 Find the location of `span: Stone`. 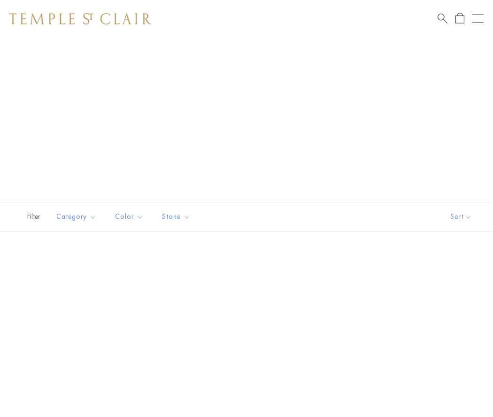

span: Stone is located at coordinates (177, 217).